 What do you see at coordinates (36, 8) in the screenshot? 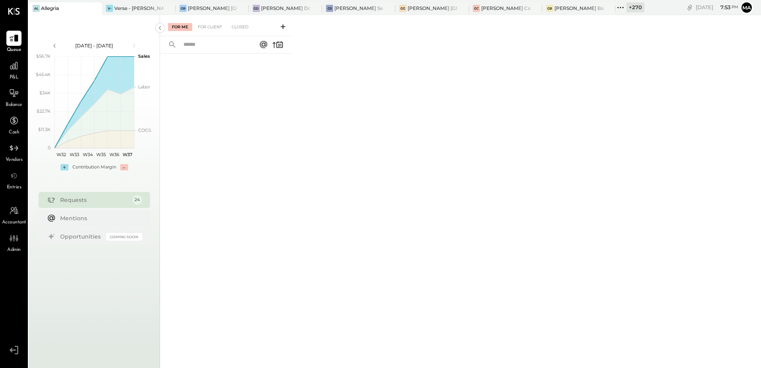
I see `div: Al` at bounding box center [36, 8].